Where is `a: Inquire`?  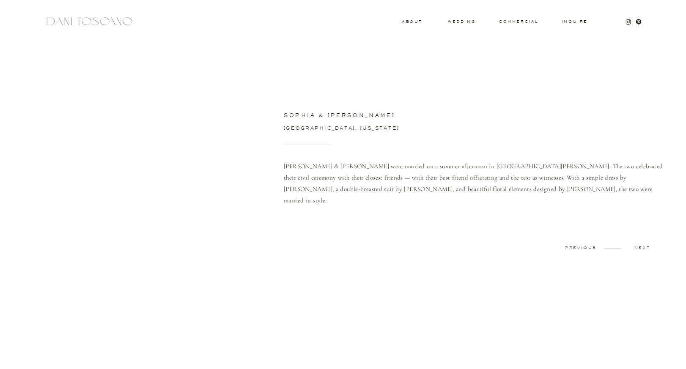
a: Inquire is located at coordinates (575, 22).